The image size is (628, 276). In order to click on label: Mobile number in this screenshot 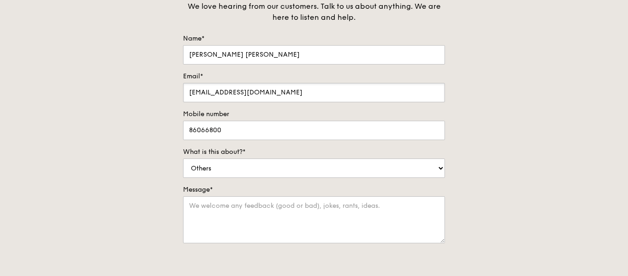, I will do `click(314, 114)`.